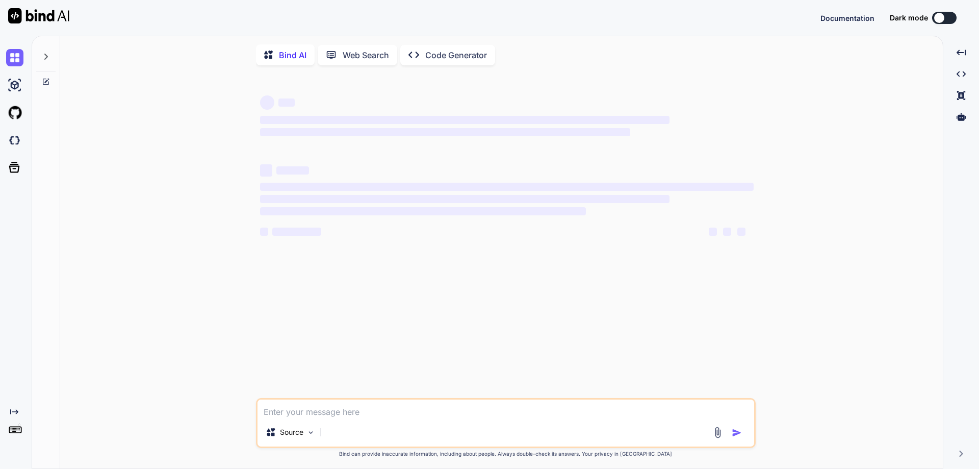  Describe the element at coordinates (366, 55) in the screenshot. I see `p: Web Search` at that location.